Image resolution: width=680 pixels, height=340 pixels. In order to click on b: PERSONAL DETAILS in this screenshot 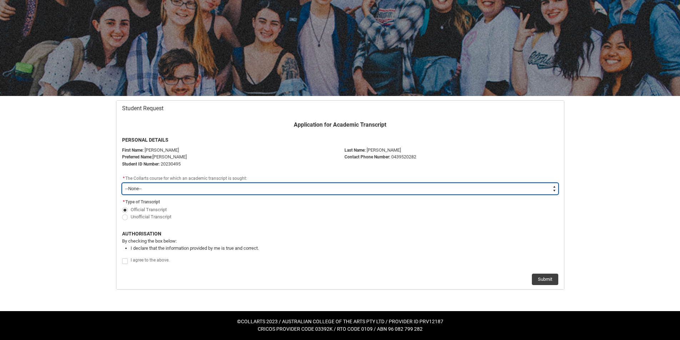, I will do `click(145, 140)`.